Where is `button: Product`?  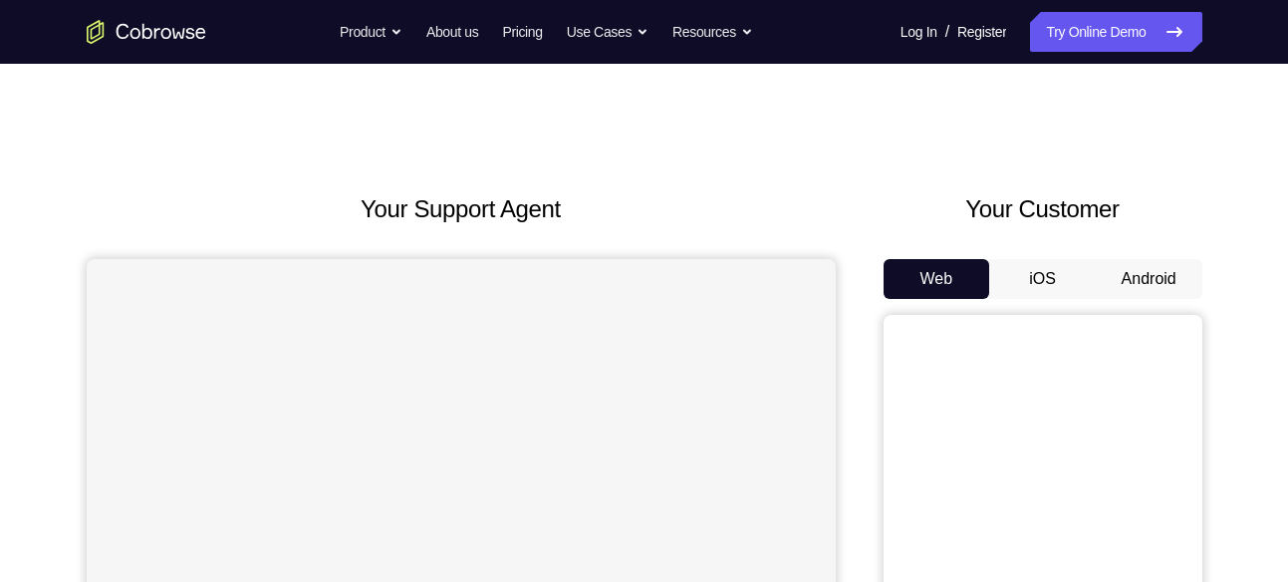
button: Product is located at coordinates (371, 32).